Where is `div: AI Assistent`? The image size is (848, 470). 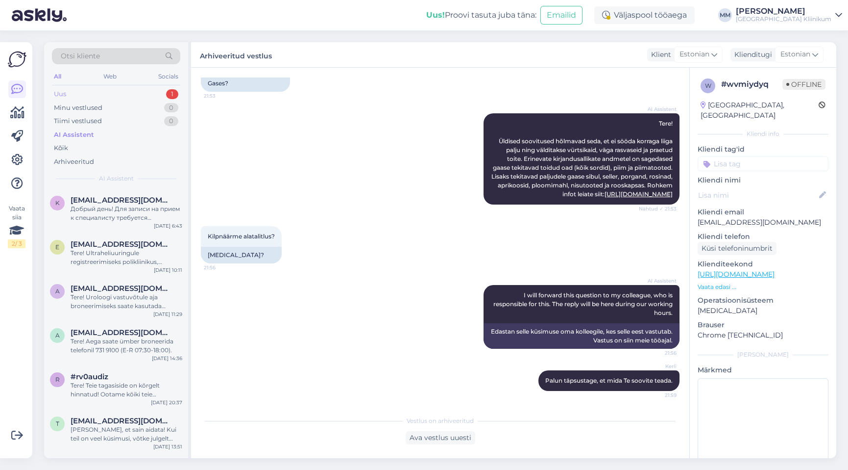
div: AI Assistent is located at coordinates (74, 135).